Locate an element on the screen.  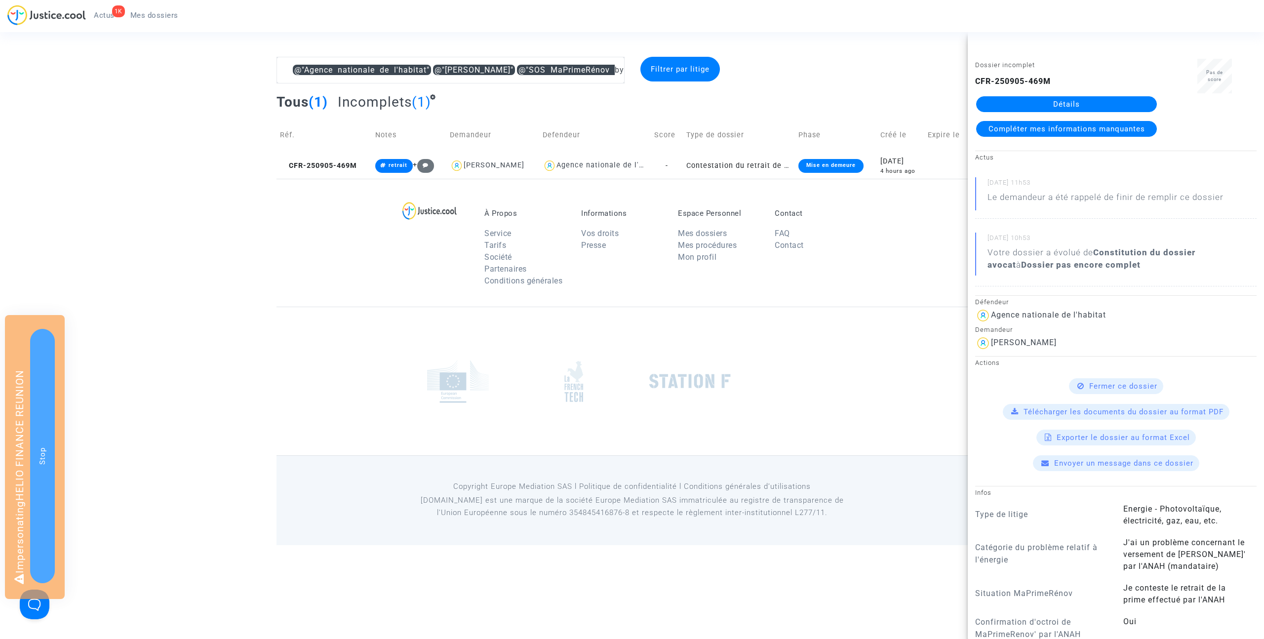
small: Dossier incomplet is located at coordinates (1005, 65).